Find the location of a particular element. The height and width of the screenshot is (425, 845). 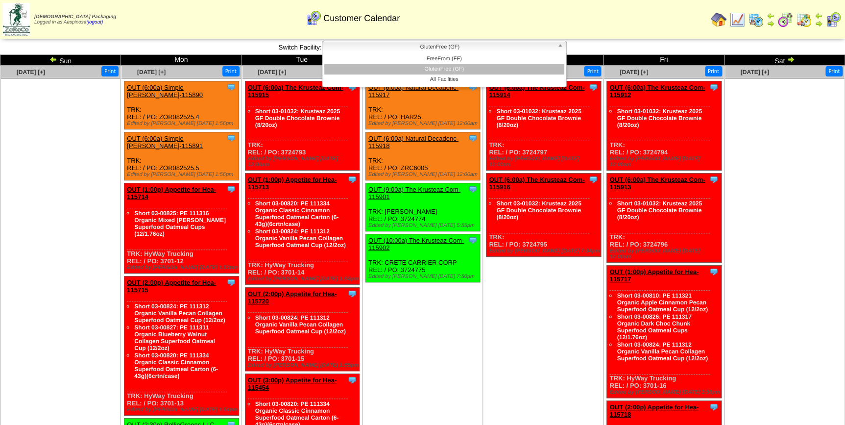

a: OUT (3:00p) Appetite for Hea-115454 is located at coordinates (293, 384).